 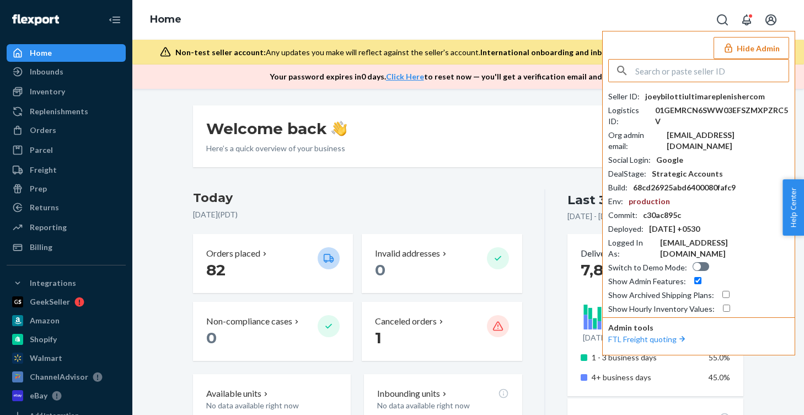 I want to click on div: Billing, so click(x=41, y=247).